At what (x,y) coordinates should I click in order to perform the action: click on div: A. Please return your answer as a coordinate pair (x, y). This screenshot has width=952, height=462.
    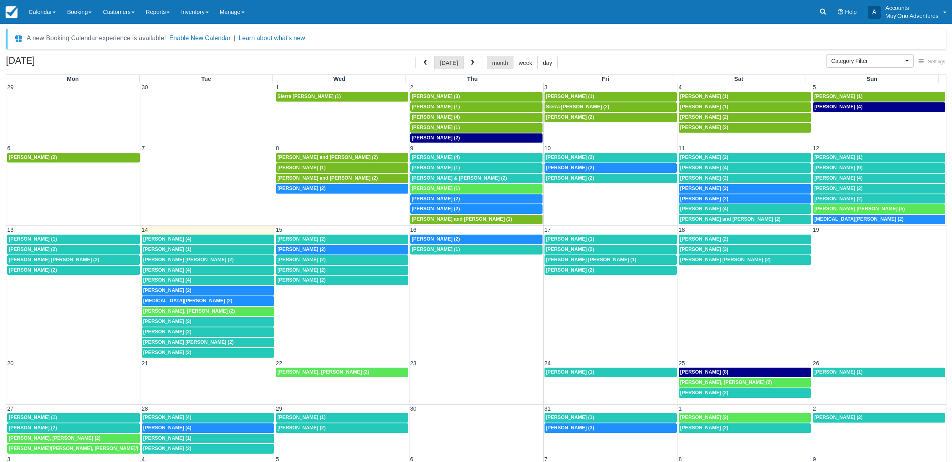
    Looking at the image, I should click on (874, 12).